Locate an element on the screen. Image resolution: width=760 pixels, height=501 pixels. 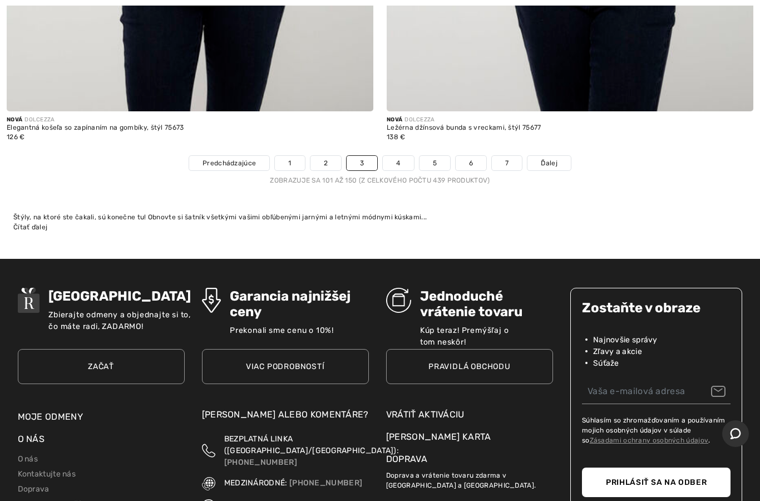
font: Začať is located at coordinates (101, 366).